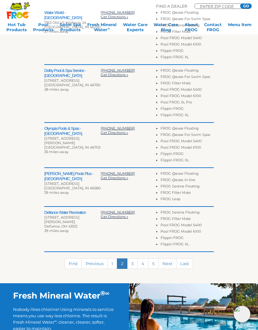 The width and height of the screenshot is (258, 330). What do you see at coordinates (242, 314) in the screenshot?
I see `img: openIcon` at bounding box center [242, 314].